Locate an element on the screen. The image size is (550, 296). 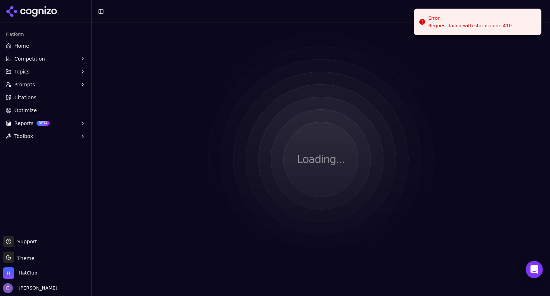
div: Platform is located at coordinates (45, 34).